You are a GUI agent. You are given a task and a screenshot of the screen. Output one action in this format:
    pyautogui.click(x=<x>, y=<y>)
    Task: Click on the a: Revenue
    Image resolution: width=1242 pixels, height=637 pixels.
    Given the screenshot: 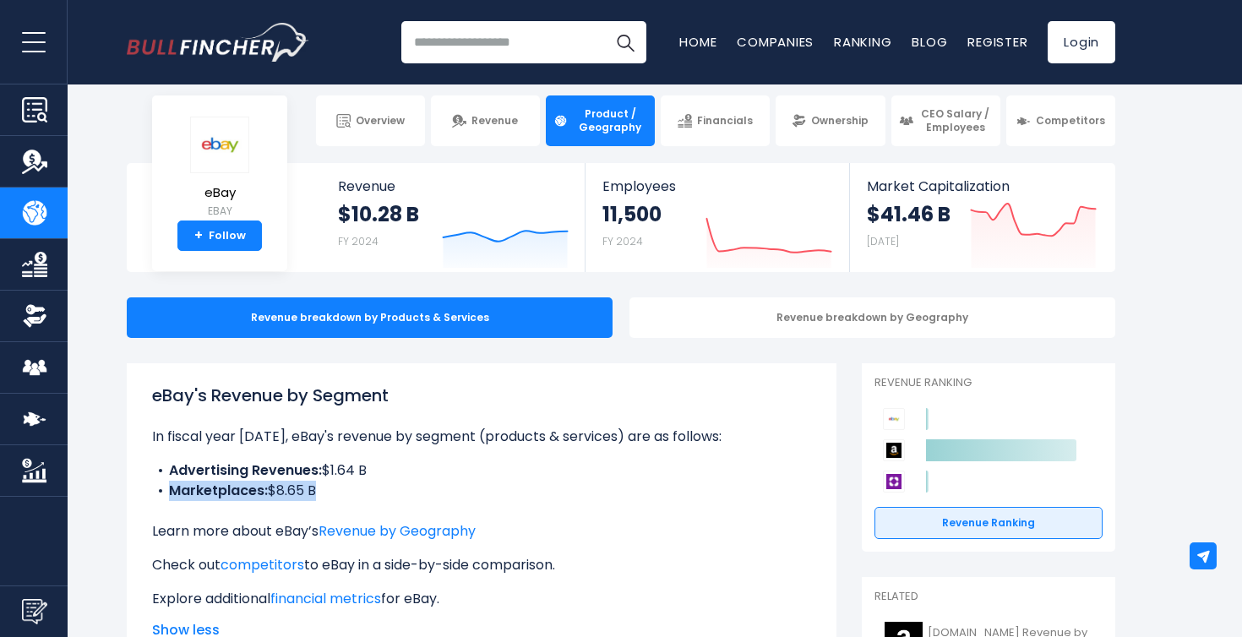 What is the action you would take?
    pyautogui.click(x=485, y=121)
    